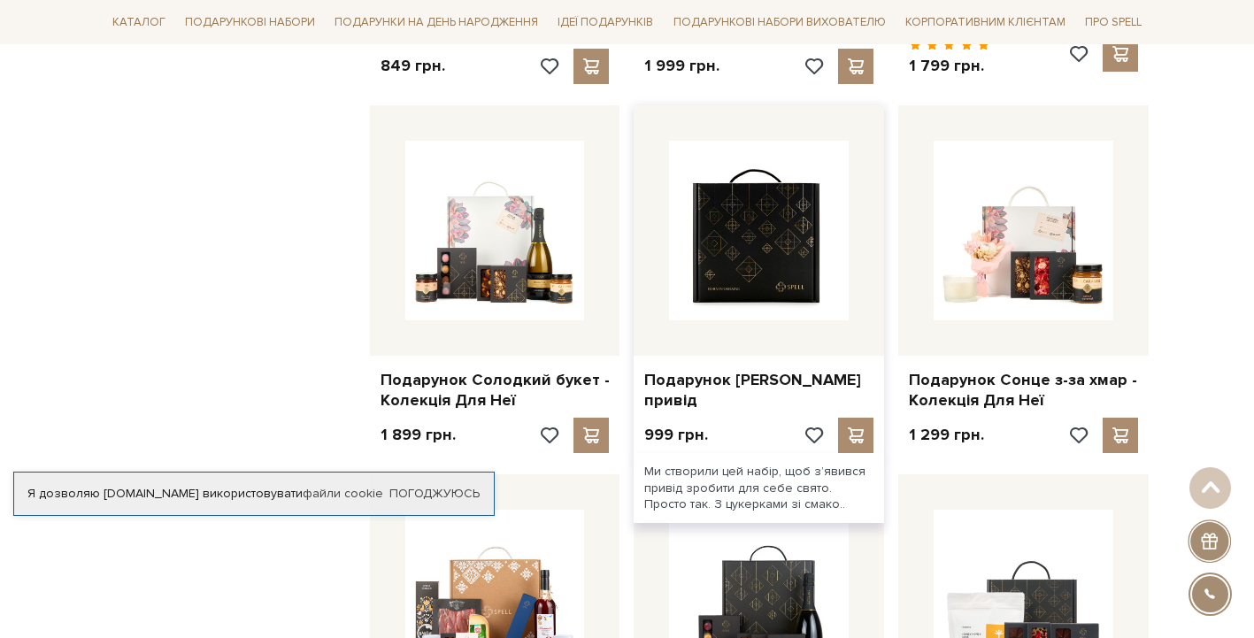  Describe the element at coordinates (946, 435) in the screenshot. I see `p: 1 299 грн.` at that location.